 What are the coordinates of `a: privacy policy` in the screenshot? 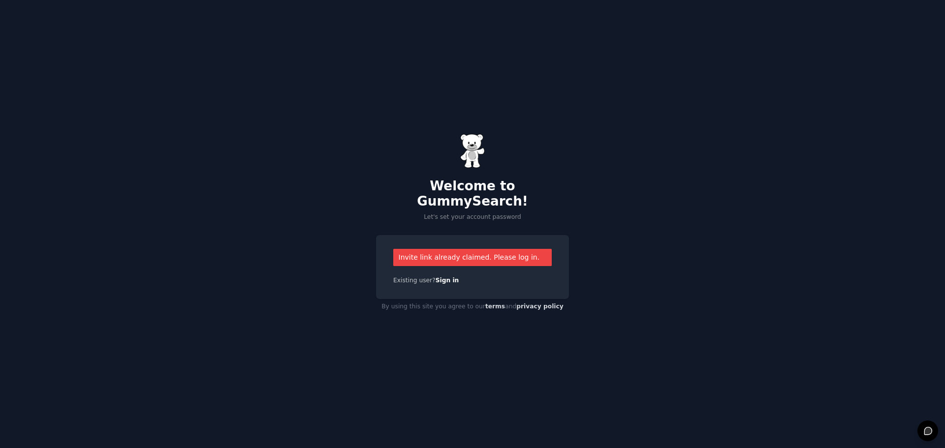 It's located at (540, 307).